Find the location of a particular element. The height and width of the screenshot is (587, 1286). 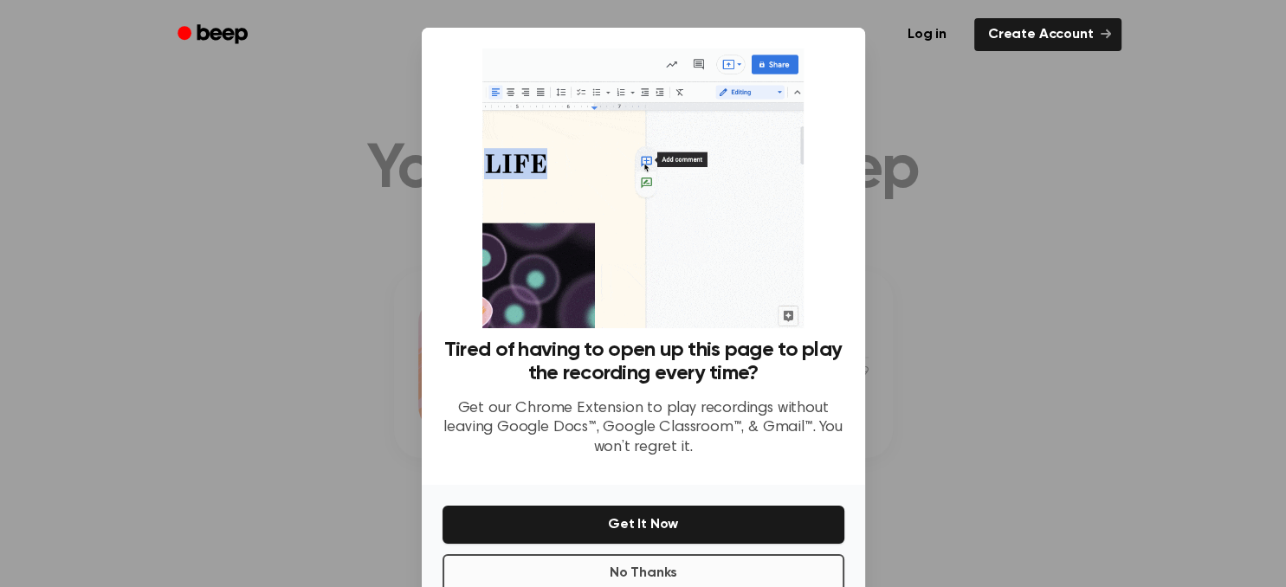

a: Log in is located at coordinates (927, 35).